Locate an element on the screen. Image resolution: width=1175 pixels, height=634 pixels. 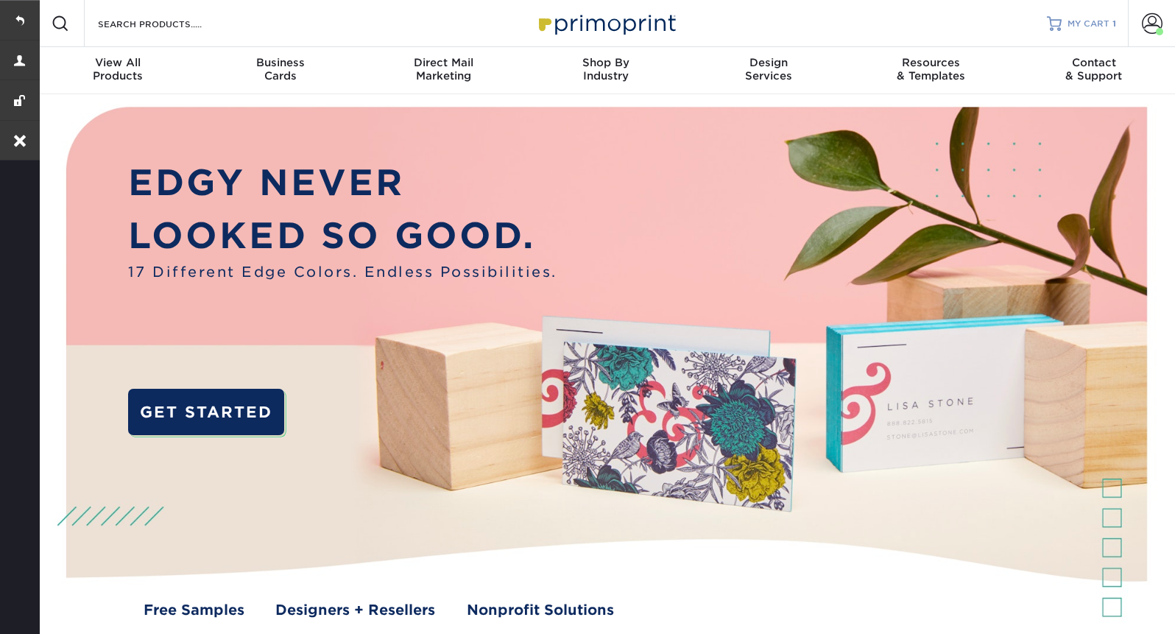
div: & Templates is located at coordinates (930, 69).